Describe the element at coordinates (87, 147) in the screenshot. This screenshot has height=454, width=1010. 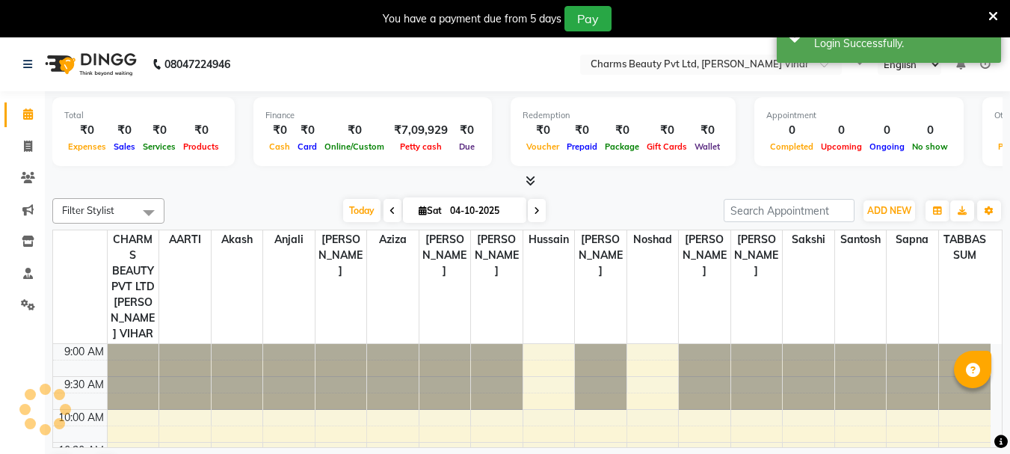
I see `span: Expenses` at that location.